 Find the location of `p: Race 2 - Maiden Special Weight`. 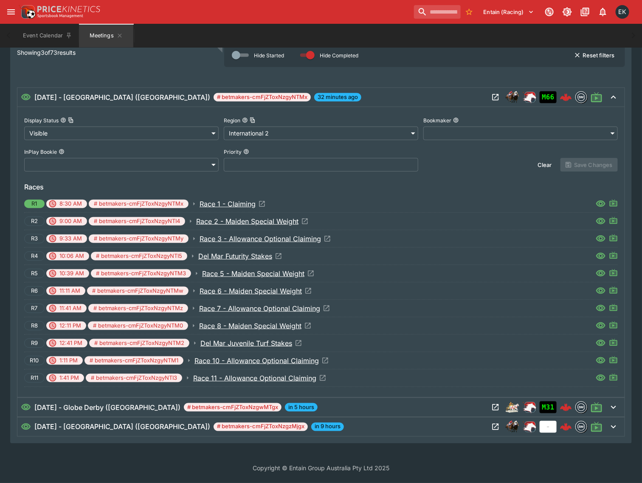

p: Race 2 - Maiden Special Weight is located at coordinates (247, 221).